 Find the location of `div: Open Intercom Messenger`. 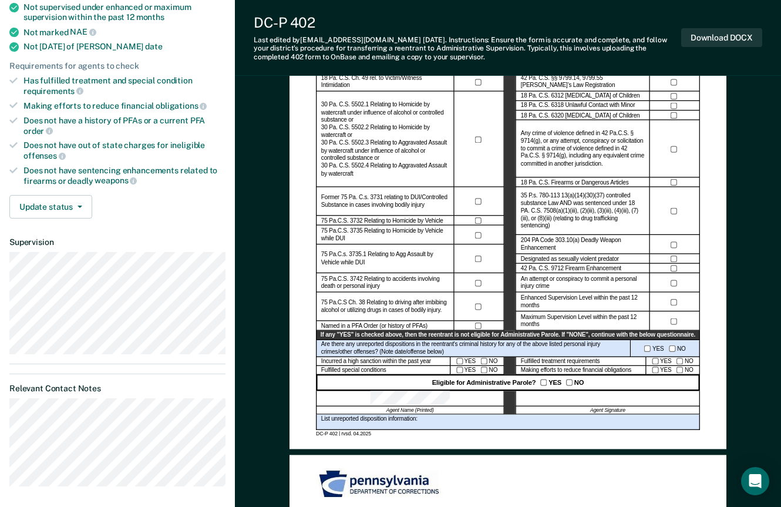

div: Open Intercom Messenger is located at coordinates (755, 481).